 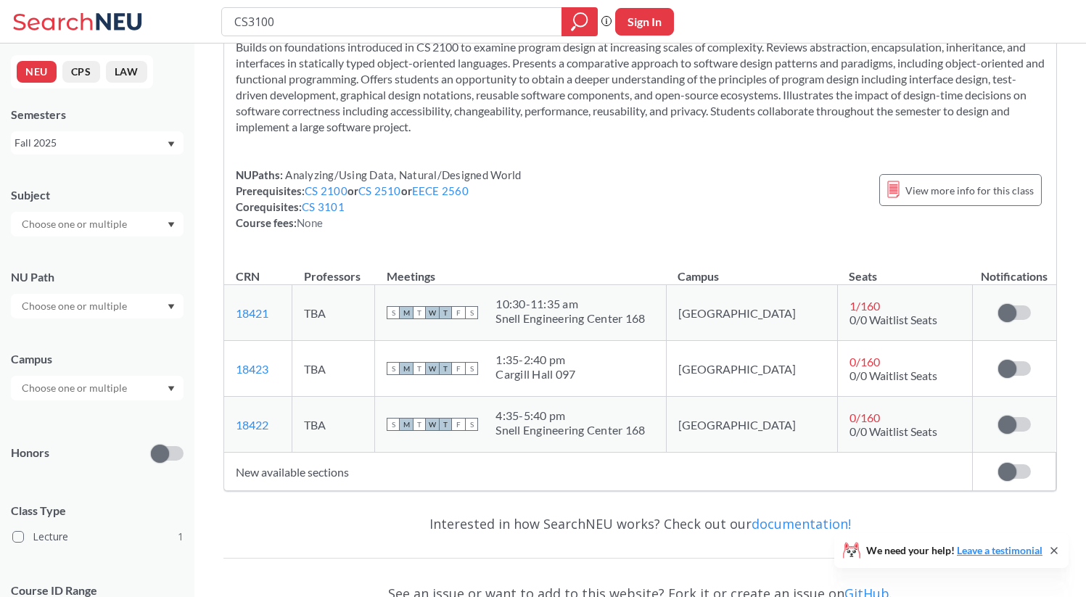 What do you see at coordinates (252, 313) in the screenshot?
I see `a: 18421` at bounding box center [252, 313].